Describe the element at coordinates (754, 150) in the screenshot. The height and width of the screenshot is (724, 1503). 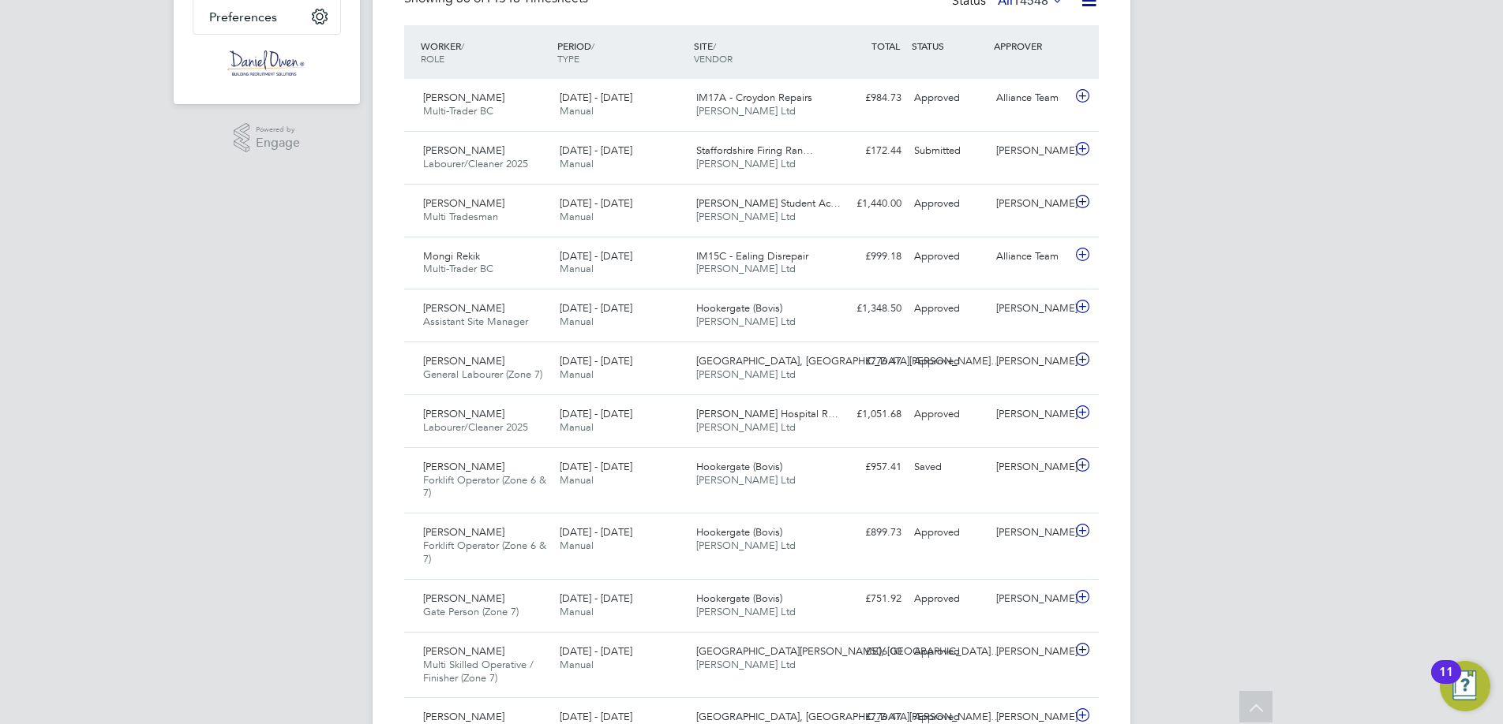
I see `span: Staffordshire Firing Ran…` at that location.